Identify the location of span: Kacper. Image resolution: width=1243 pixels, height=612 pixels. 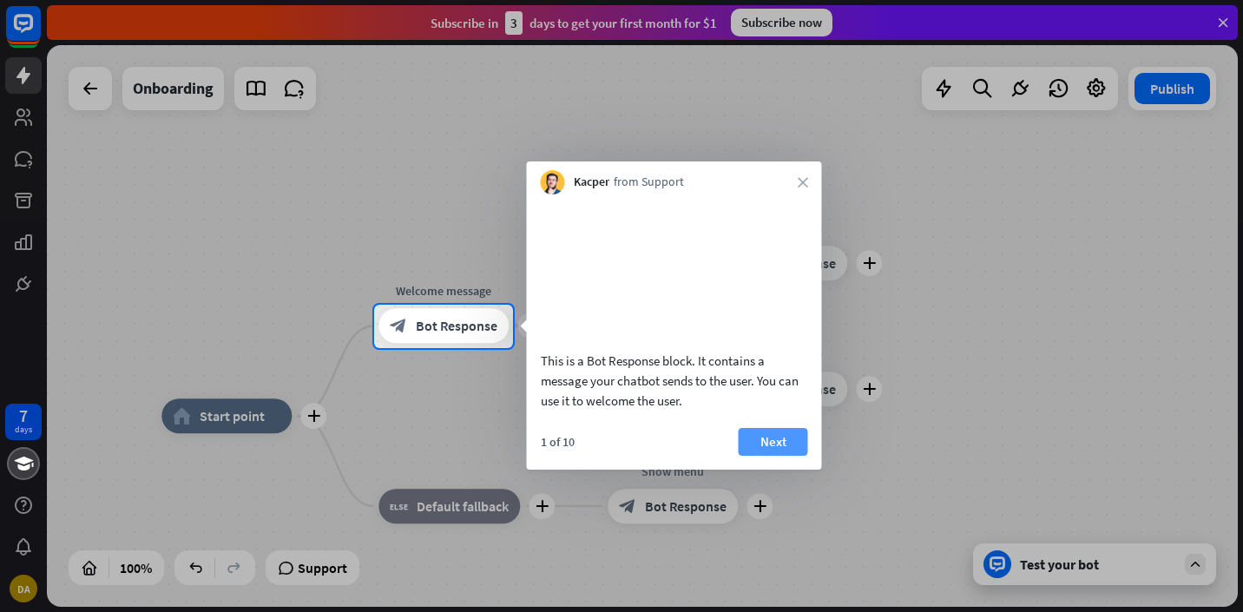
(591, 182).